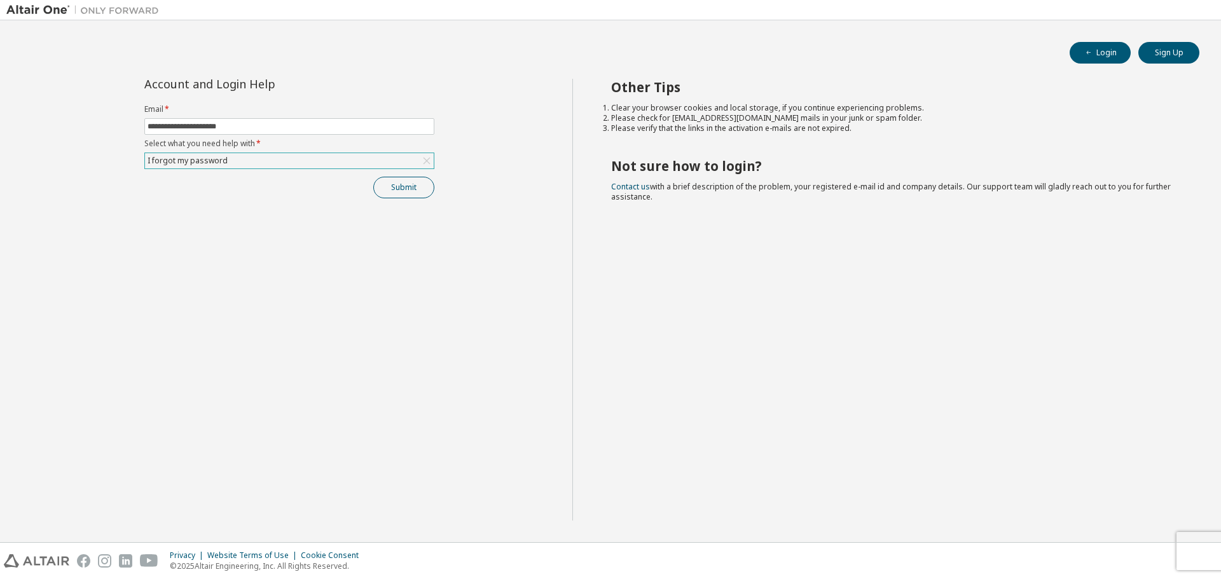 The image size is (1221, 579). I want to click on li: Clear your browser cookies and local storage, if you continue experiencing problems., so click(894, 108).